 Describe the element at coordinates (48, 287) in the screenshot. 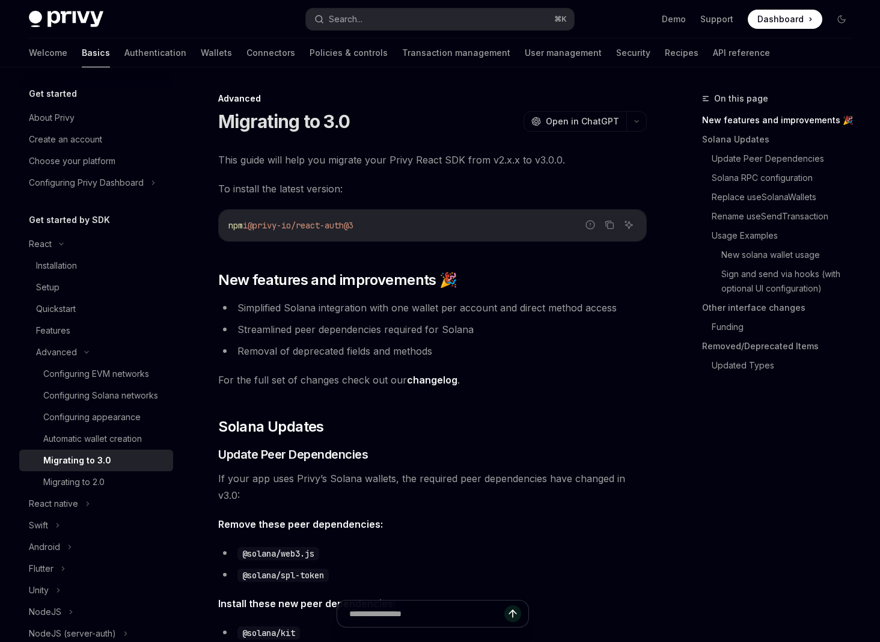

I see `div: Setup` at that location.